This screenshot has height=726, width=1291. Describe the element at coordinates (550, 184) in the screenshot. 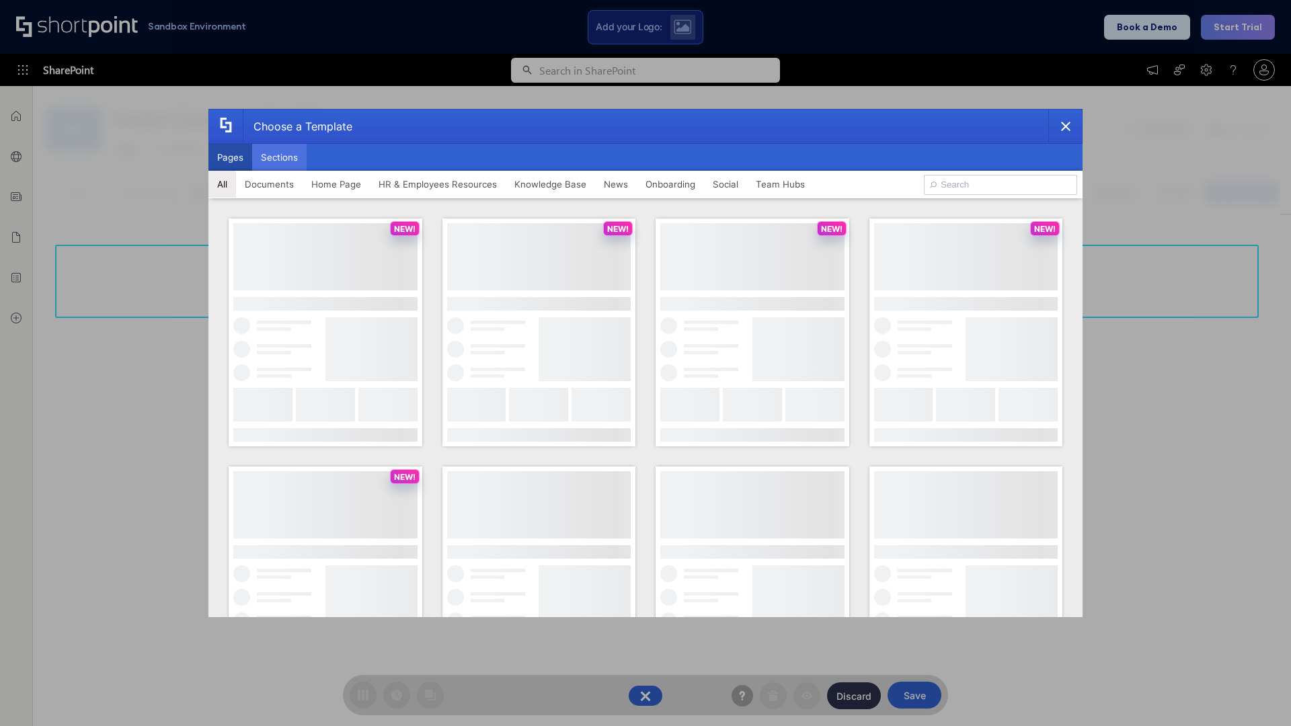

I see `button: Knowledge Base` at that location.